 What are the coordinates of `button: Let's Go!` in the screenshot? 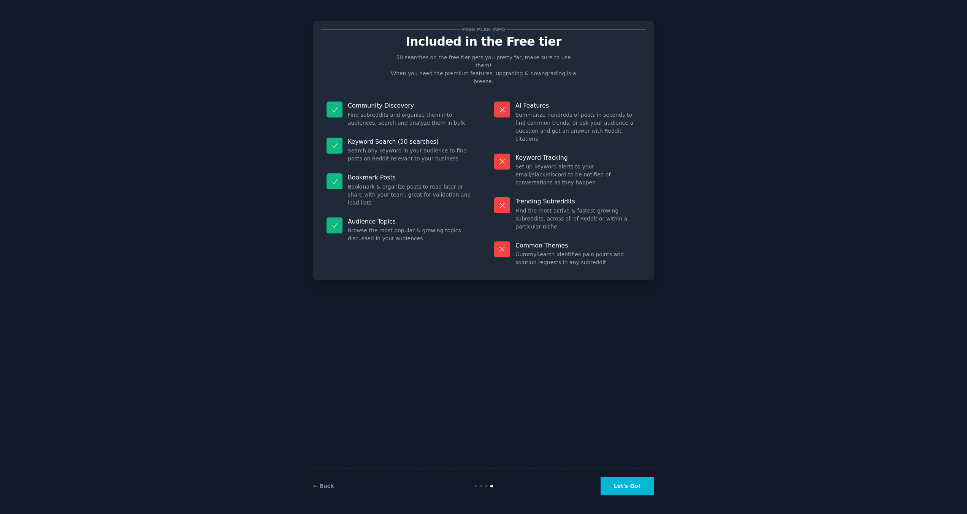 It's located at (627, 486).